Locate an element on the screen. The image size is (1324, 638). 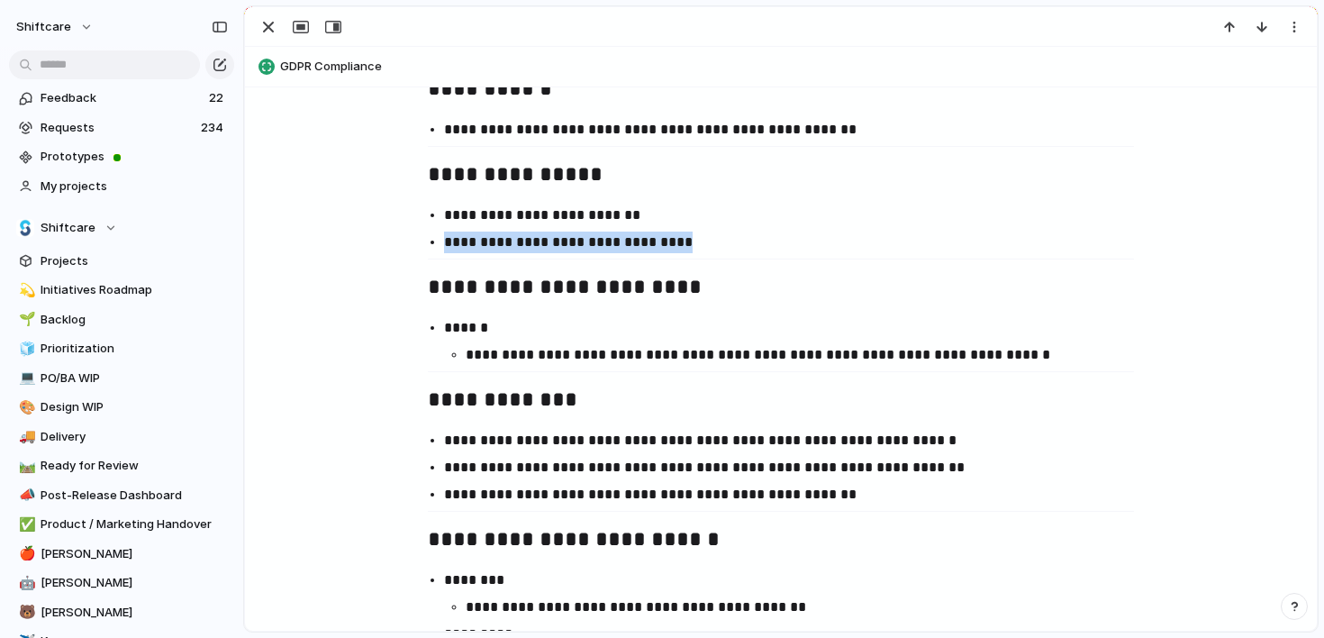
a: 💫Initiatives Roadmap is located at coordinates (122, 290).